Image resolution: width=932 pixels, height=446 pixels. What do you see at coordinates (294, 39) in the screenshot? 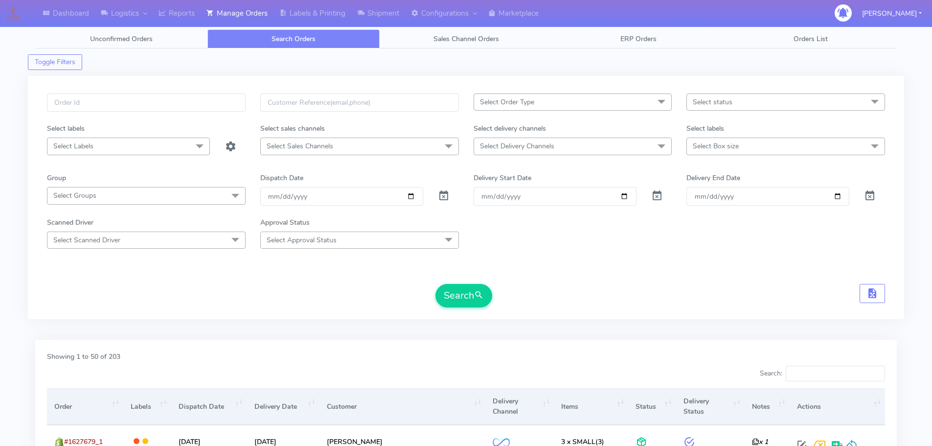
I see `span: Search Orders` at bounding box center [294, 39].